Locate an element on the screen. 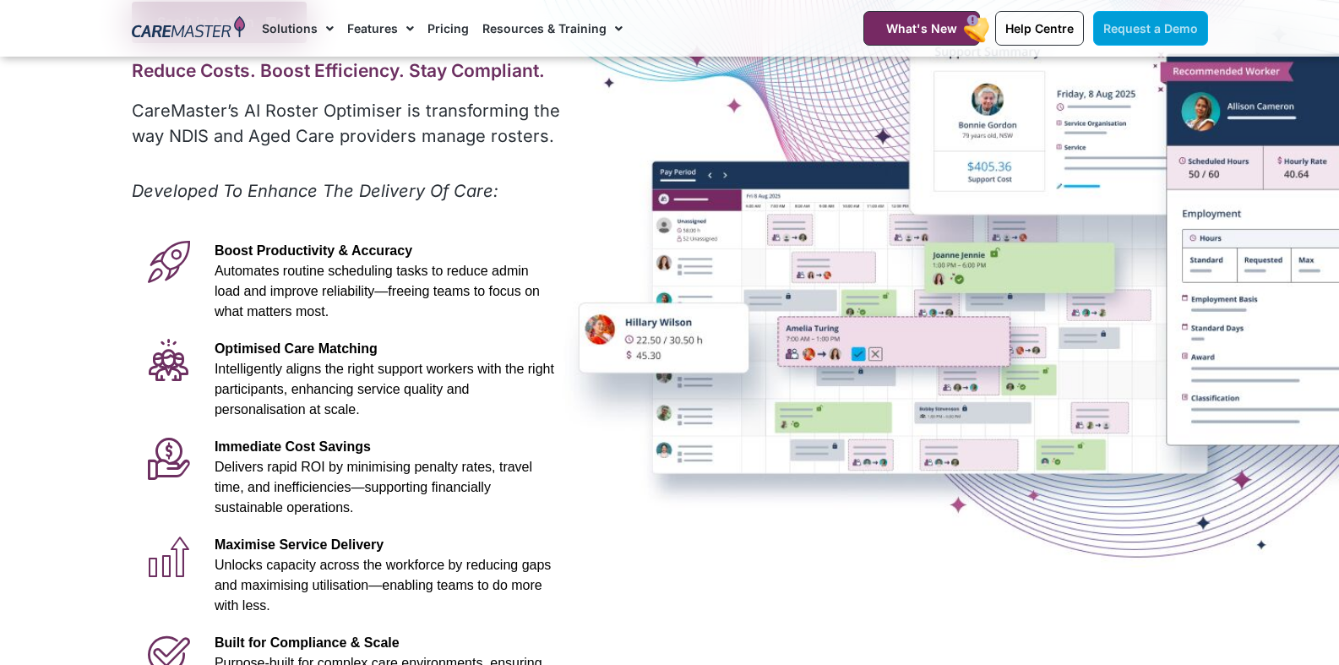 The width and height of the screenshot is (1339, 665). span: Delivers rapid ROI by minimising penalty rates, travel time, and inefficiencies—supporting financ... is located at coordinates (373, 487).